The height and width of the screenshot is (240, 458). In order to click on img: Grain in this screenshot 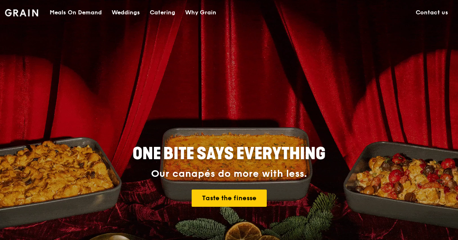, I will do `click(21, 13)`.